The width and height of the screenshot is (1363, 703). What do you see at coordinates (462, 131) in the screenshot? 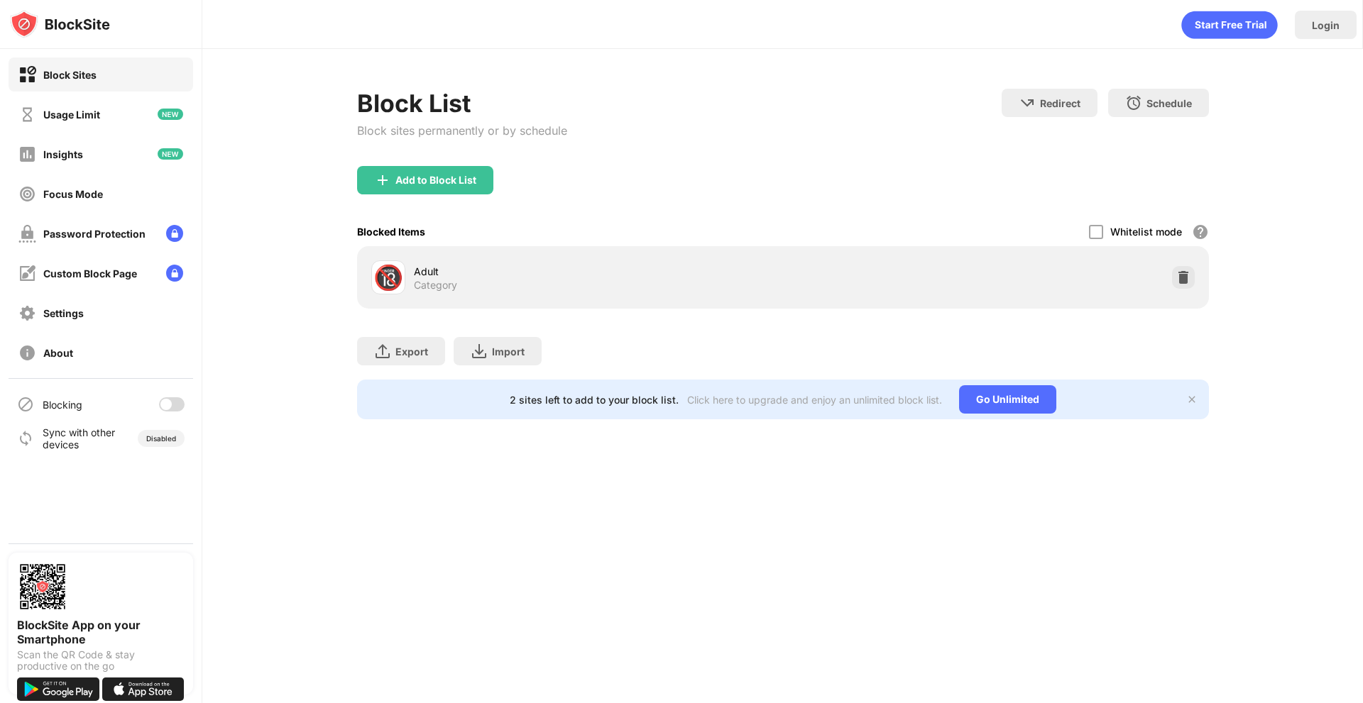
I see `div: Block sites permanently or by schedule` at bounding box center [462, 131].